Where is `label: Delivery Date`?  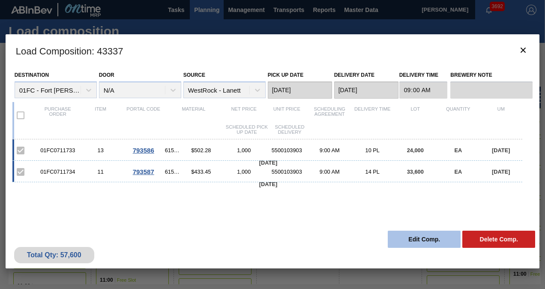
label: Delivery Date is located at coordinates (354, 75).